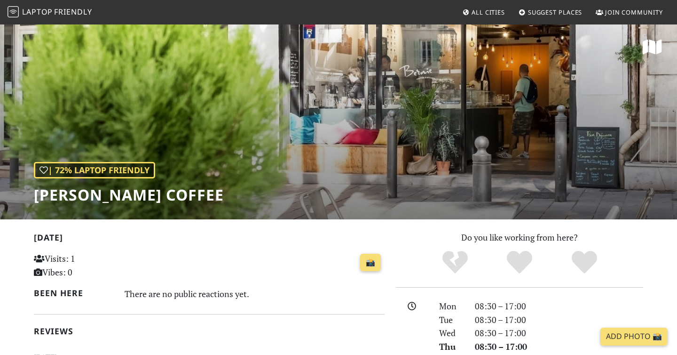 The image size is (677, 355). What do you see at coordinates (551, 12) in the screenshot?
I see `a: Suggest Places` at bounding box center [551, 12].